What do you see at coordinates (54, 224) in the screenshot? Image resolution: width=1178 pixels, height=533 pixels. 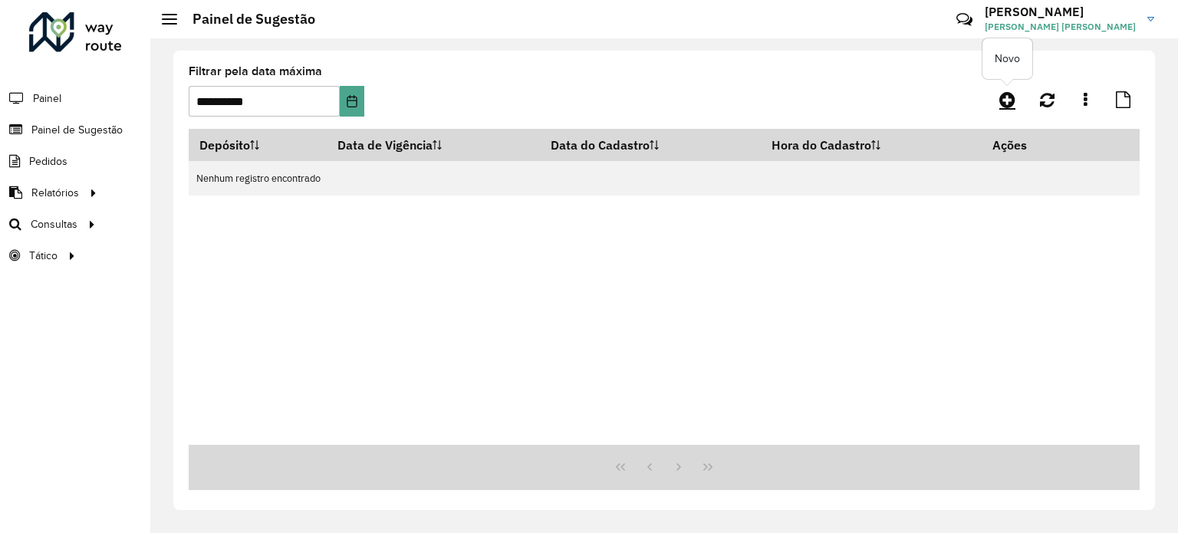 I see `span: Consultas` at bounding box center [54, 224].